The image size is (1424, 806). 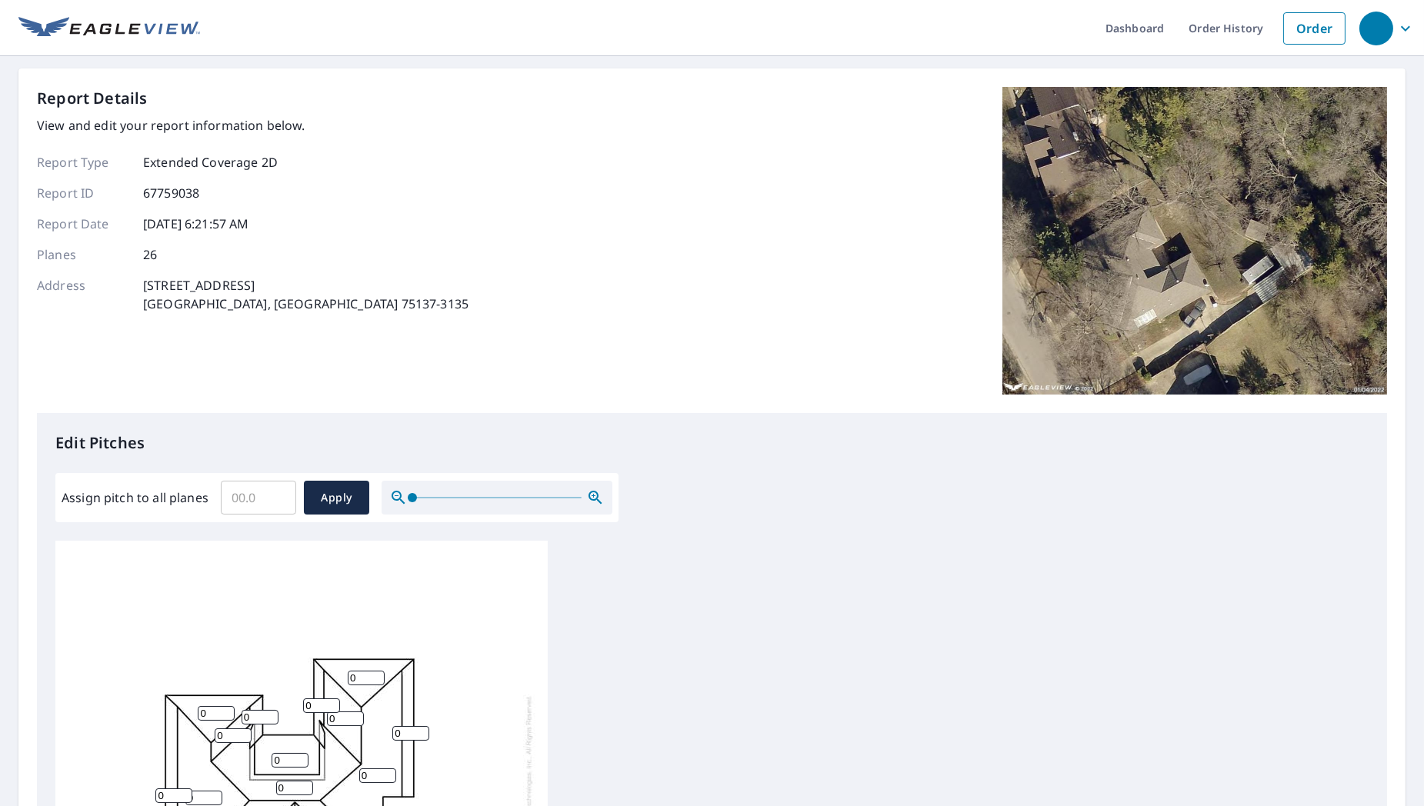 I want to click on button: Apply, so click(x=336, y=498).